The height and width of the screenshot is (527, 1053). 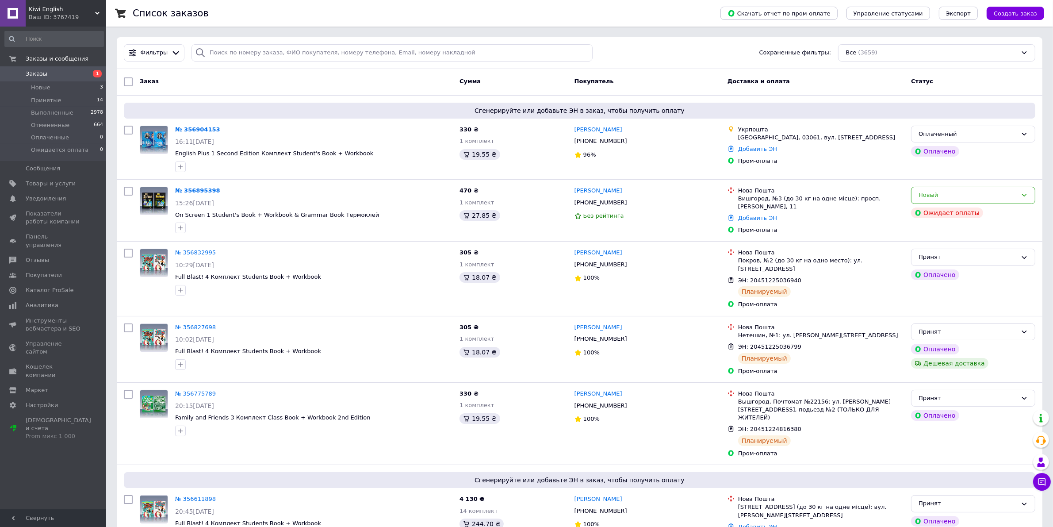 What do you see at coordinates (196, 252) in the screenshot?
I see `a: № 356832995` at bounding box center [196, 252].